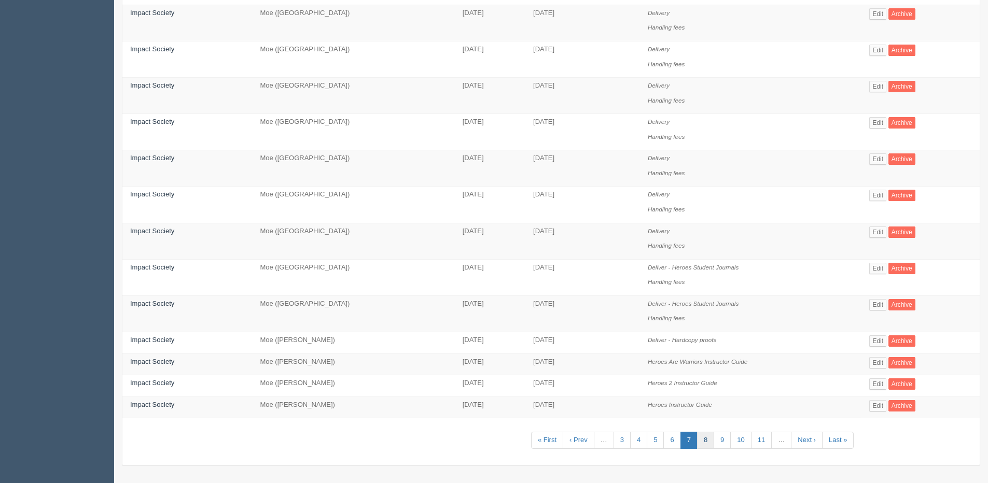 The height and width of the screenshot is (483, 988). What do you see at coordinates (680, 404) in the screenshot?
I see `i: Heroes Instructor Guide` at bounding box center [680, 404].